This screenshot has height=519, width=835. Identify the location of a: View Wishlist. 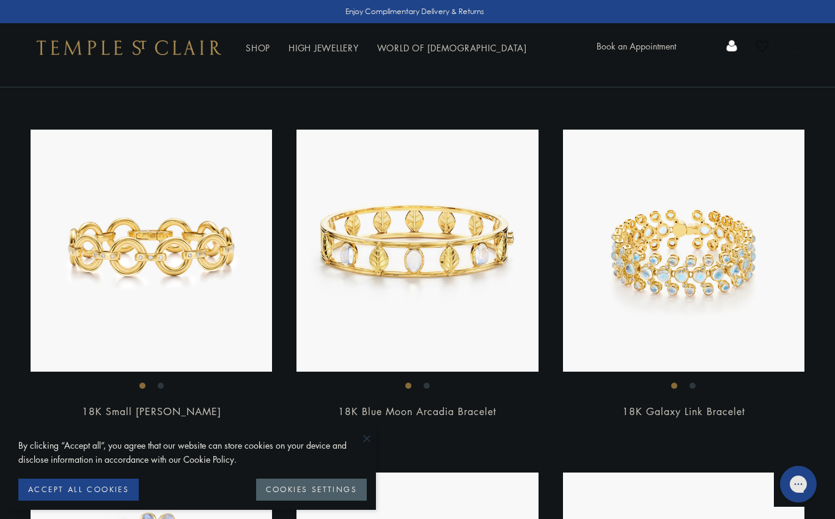
(762, 48).